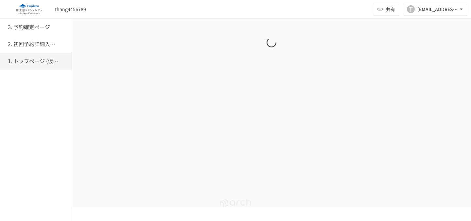 This screenshot has width=471, height=221. I want to click on div: T, so click(410, 9).